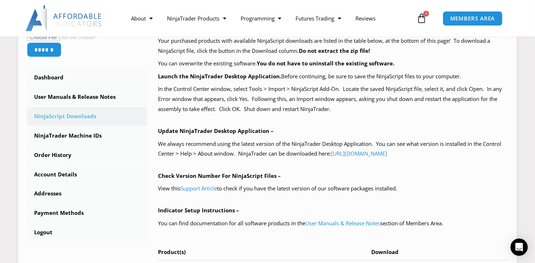 This screenshot has width=535, height=263. I want to click on p: Before continuing, be sure to save the NinjaScript files to your computer., so click(333, 76).